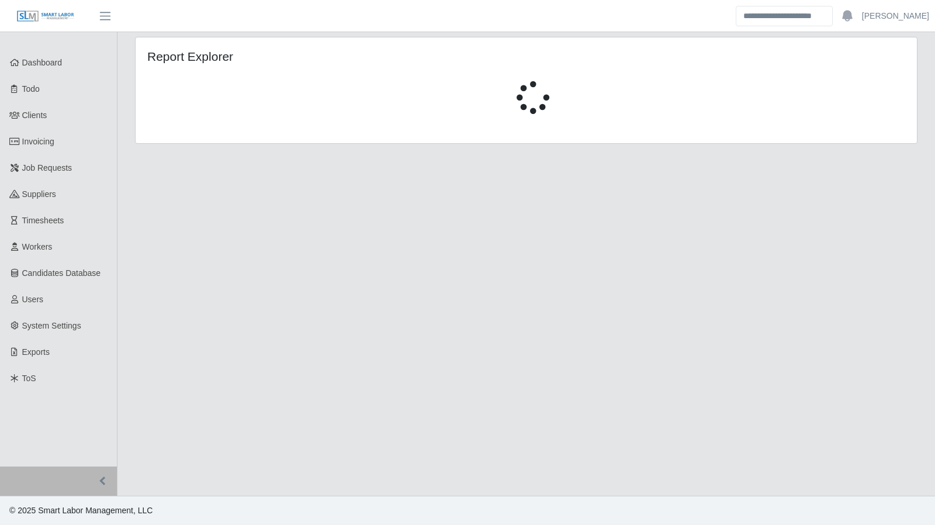 The height and width of the screenshot is (525, 935). I want to click on h4: Report Explorer, so click(300, 56).